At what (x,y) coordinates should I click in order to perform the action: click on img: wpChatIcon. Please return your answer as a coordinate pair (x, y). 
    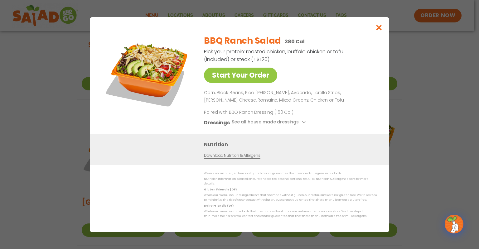
    Looking at the image, I should click on (454, 224).